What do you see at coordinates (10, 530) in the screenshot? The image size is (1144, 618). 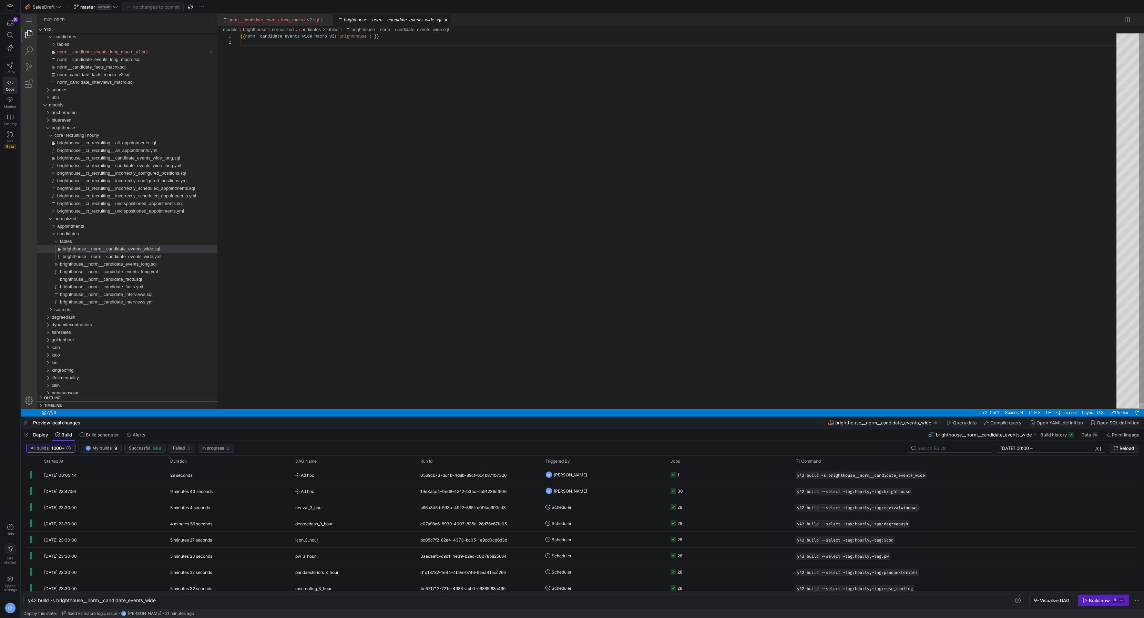 I see `button: Help` at bounding box center [10, 530].